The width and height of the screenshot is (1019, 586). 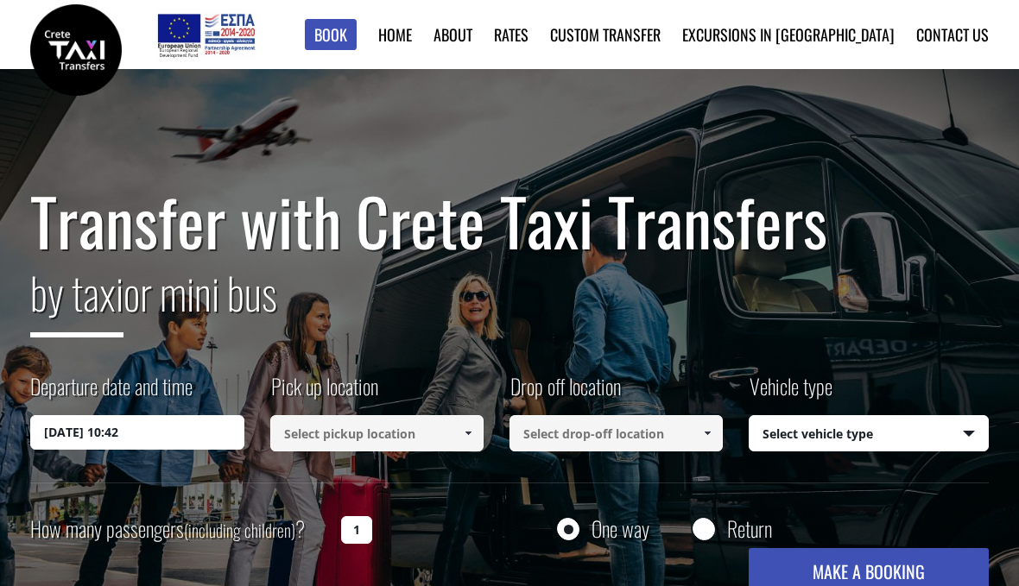 I want to click on a: About, so click(x=453, y=35).